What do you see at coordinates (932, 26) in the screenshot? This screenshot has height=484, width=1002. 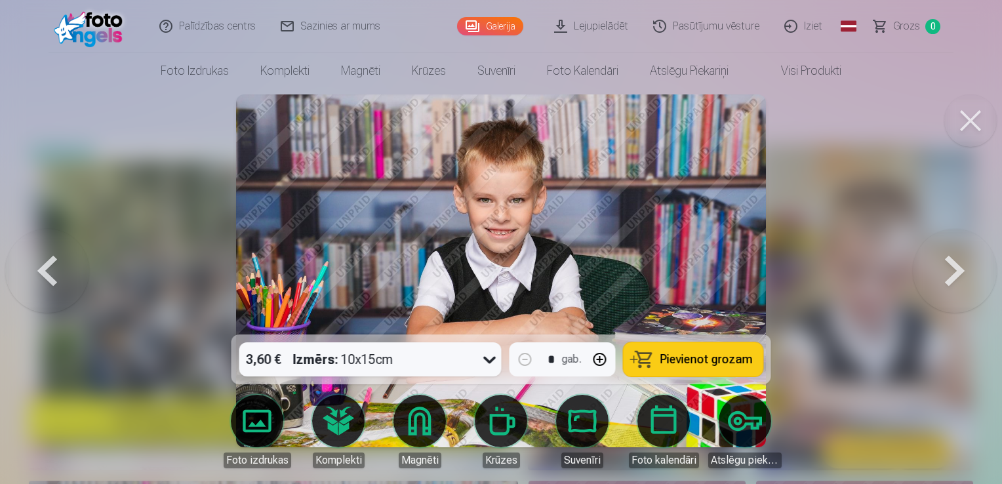 I see `span: 0` at bounding box center [932, 26].